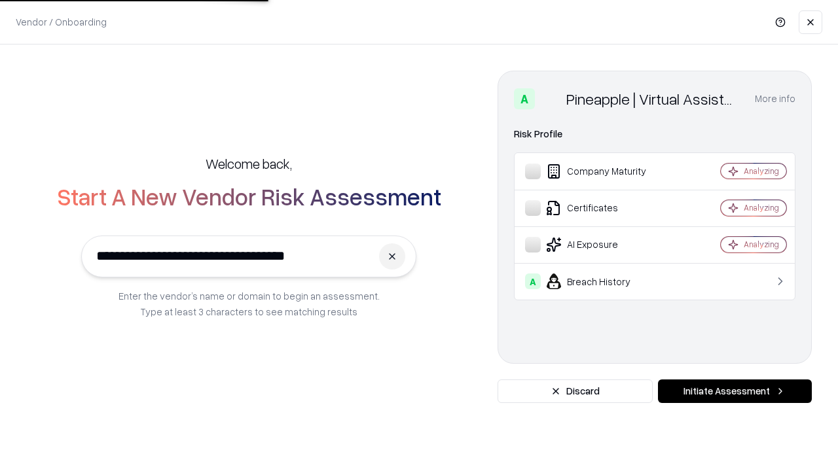 Image resolution: width=838 pixels, height=471 pixels. Describe the element at coordinates (603, 281) in the screenshot. I see `div: Breach History` at that location.